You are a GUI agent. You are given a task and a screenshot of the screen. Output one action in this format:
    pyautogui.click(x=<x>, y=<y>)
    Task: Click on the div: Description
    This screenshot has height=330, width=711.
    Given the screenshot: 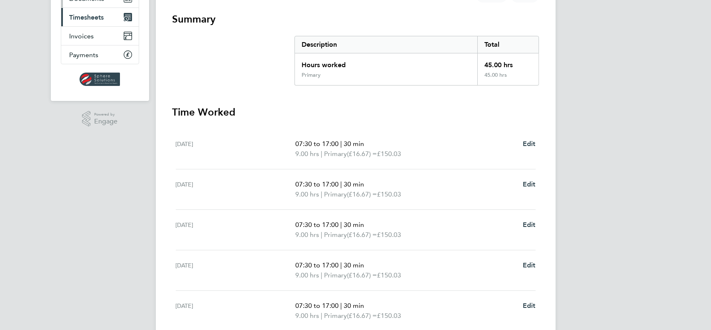 What is the action you would take?
    pyautogui.click(x=386, y=45)
    